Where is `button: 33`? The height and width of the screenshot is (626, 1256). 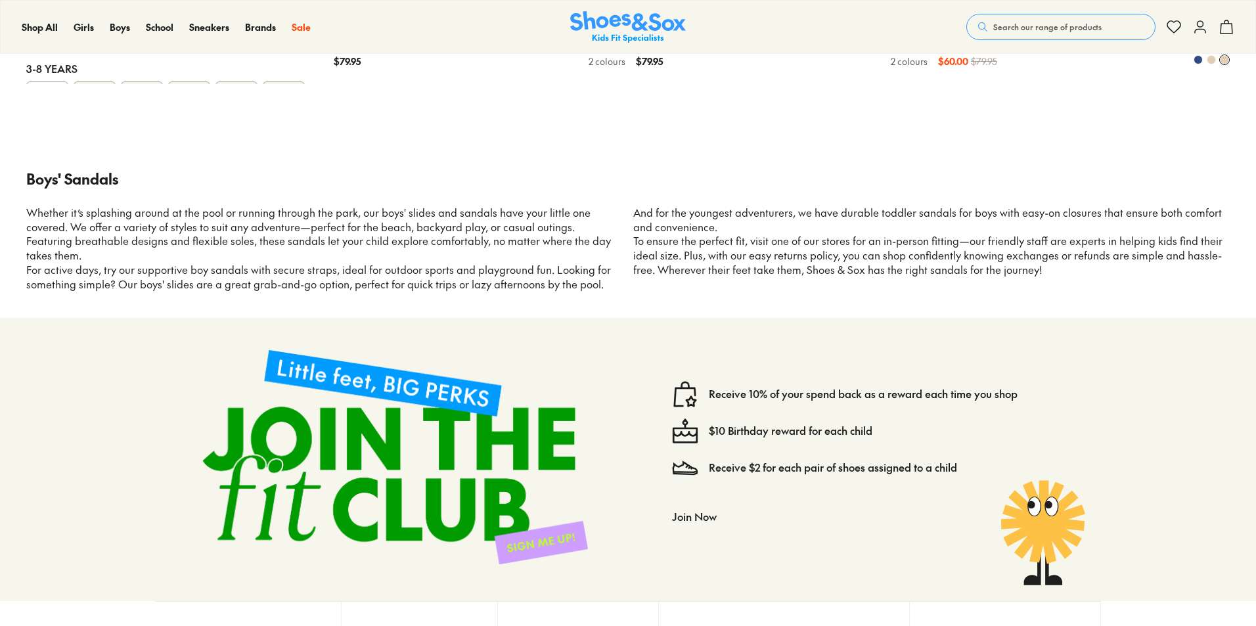 button: 33 is located at coordinates (284, 97).